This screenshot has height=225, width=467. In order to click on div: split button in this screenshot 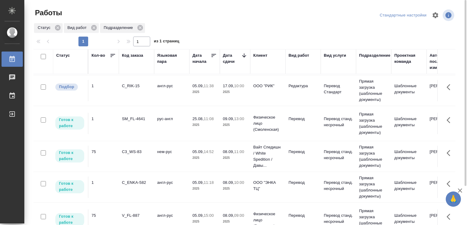, I will do `click(403, 15)`.